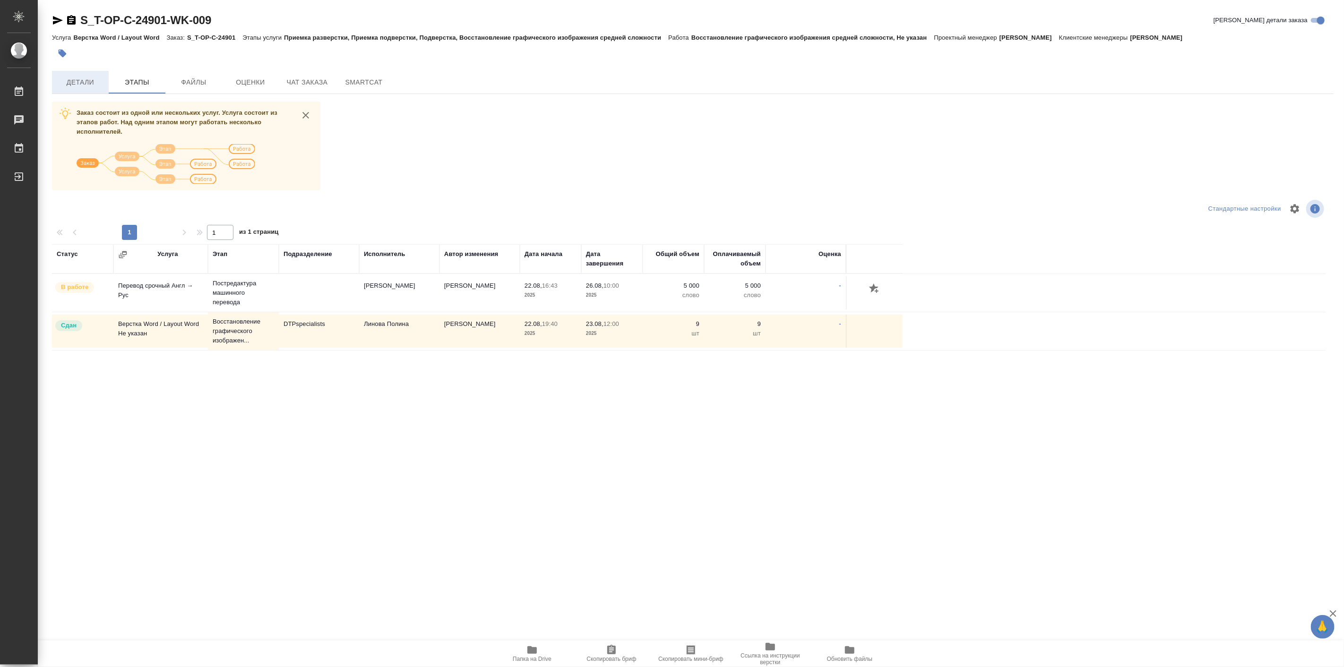 The width and height of the screenshot is (1344, 667). I want to click on div: Оценка, so click(830, 254).